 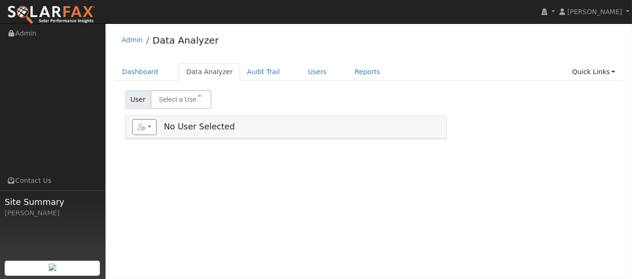 I want to click on a: Reports, so click(x=367, y=72).